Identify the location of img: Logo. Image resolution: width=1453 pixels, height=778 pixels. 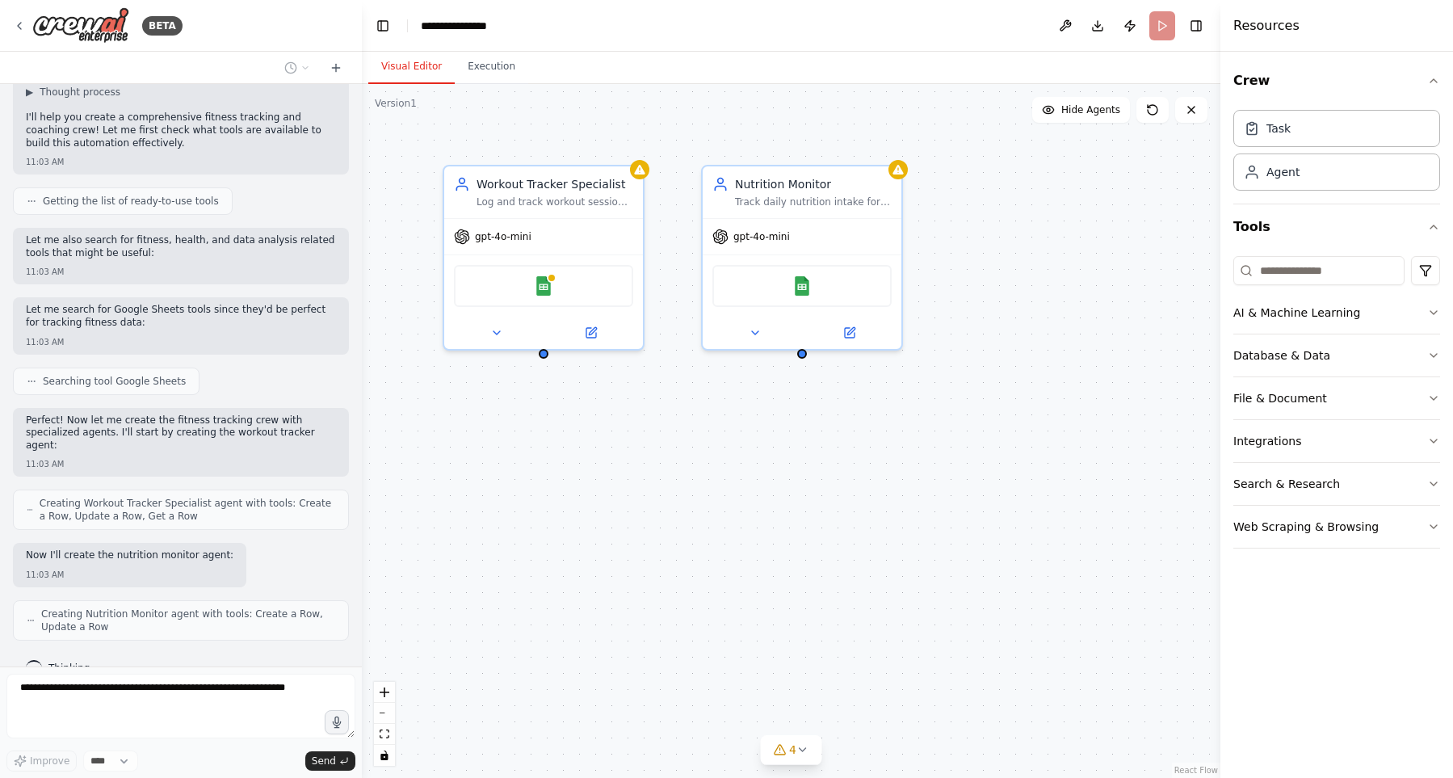
(81, 25).